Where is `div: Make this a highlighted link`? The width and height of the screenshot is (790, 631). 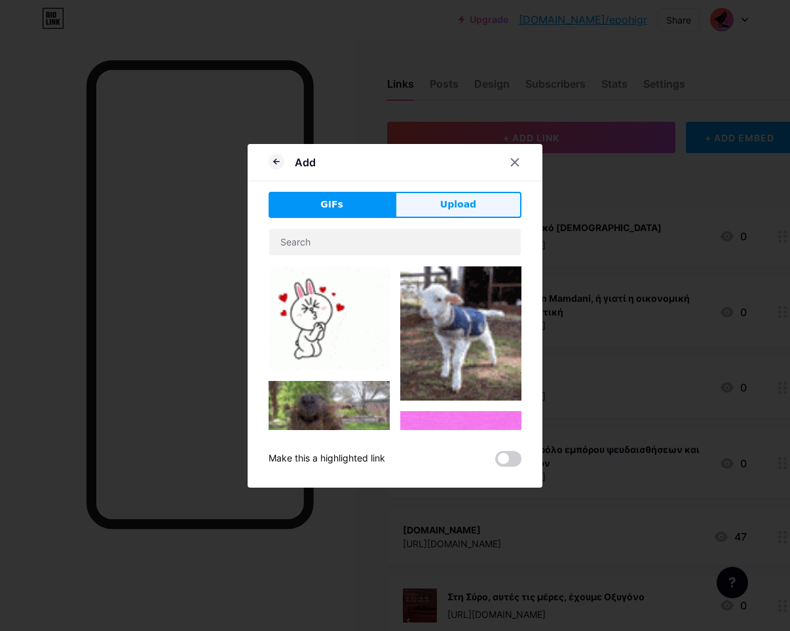 div: Make this a highlighted link is located at coordinates (327, 459).